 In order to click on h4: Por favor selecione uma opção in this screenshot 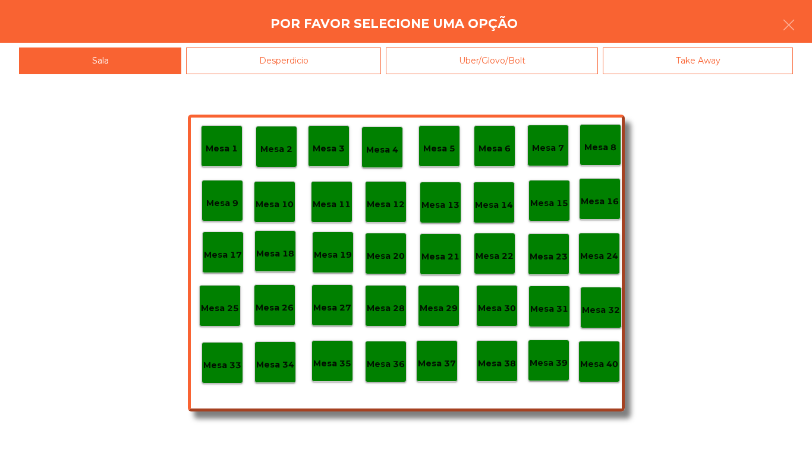, I will do `click(394, 24)`.